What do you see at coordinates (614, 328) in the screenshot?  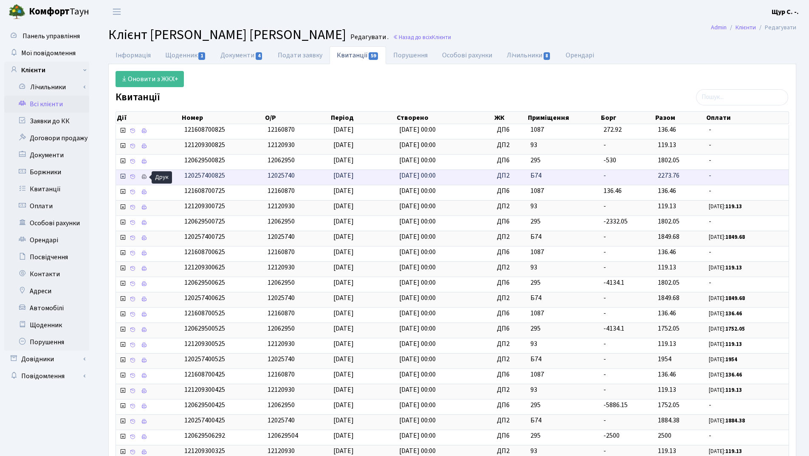 I see `span: -4134.1` at bounding box center [614, 328].